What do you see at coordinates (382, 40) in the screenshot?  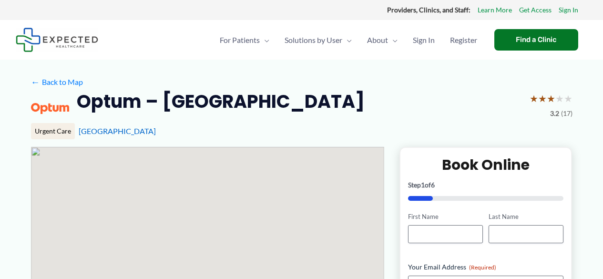 I see `a: AboutMenu Toggle` at bounding box center [382, 40].